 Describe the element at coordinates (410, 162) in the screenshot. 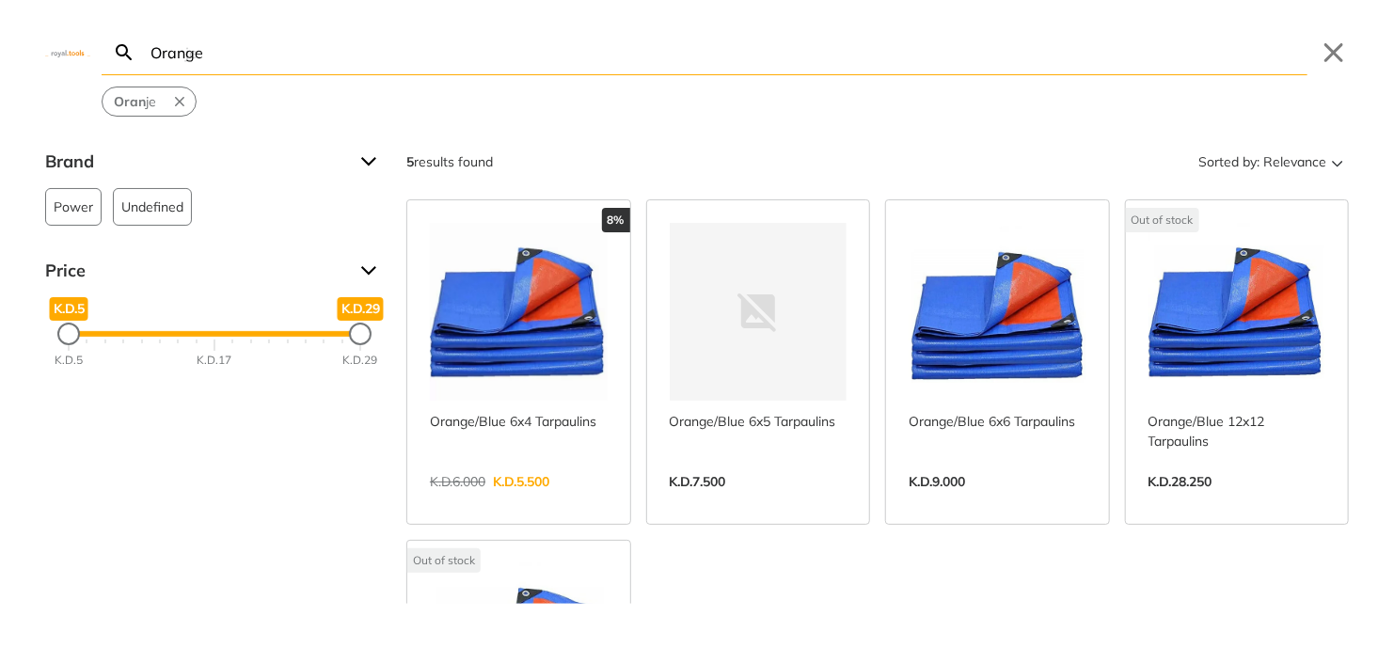

I see `strong: 5` at that location.